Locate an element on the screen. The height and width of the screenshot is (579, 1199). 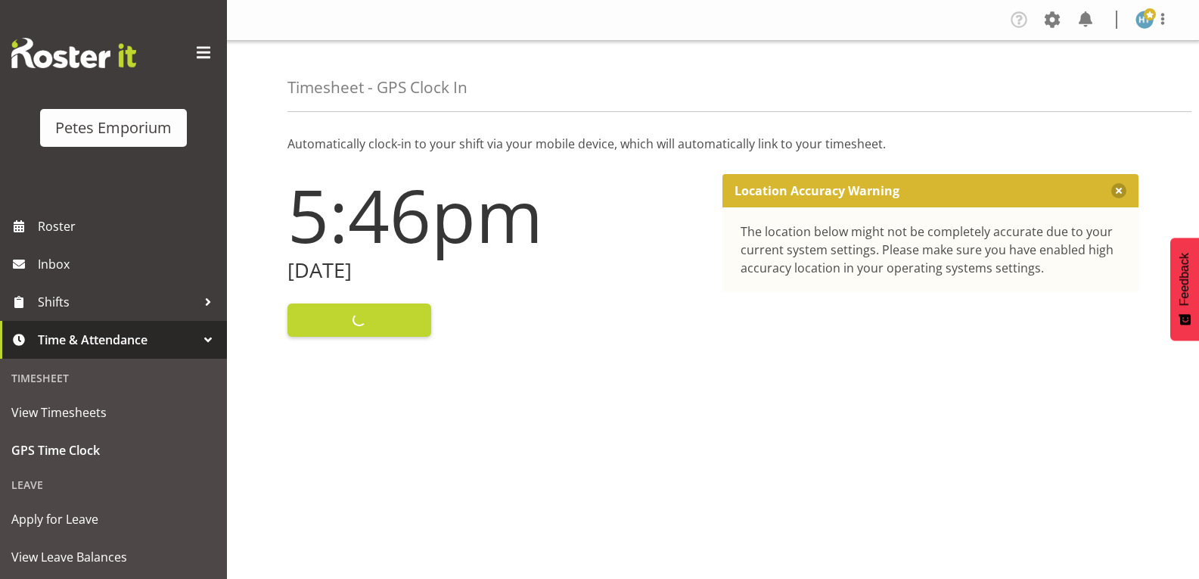
div: The location below might not be completely accurate due to your current system settings. Please m... is located at coordinates (930, 250).